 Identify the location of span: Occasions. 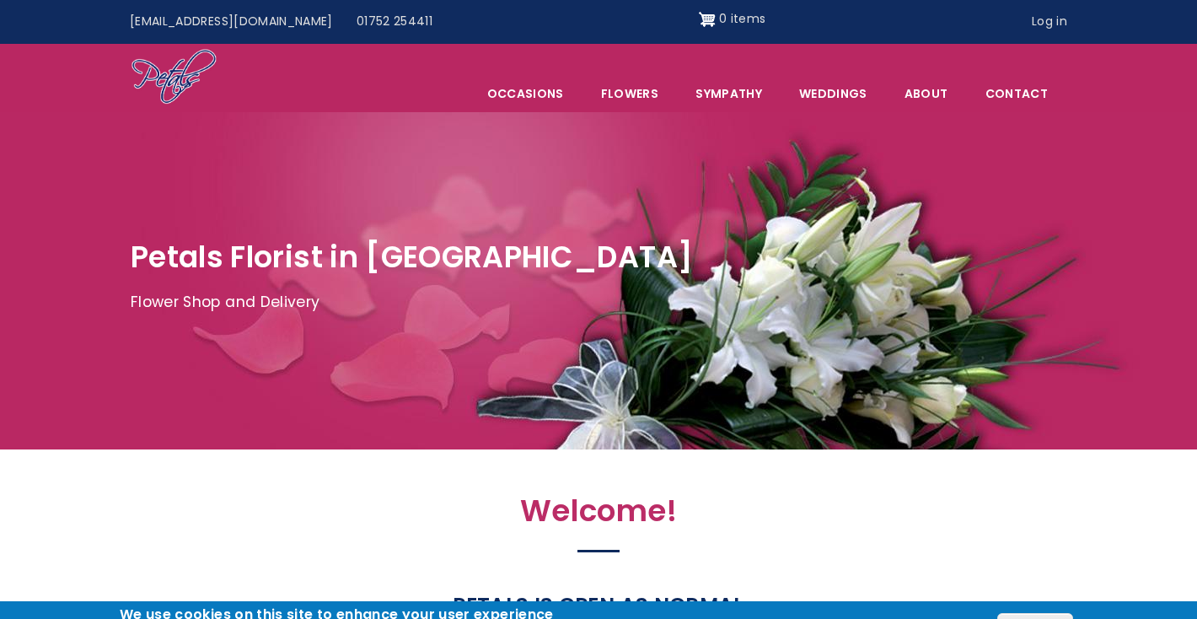
(525, 94).